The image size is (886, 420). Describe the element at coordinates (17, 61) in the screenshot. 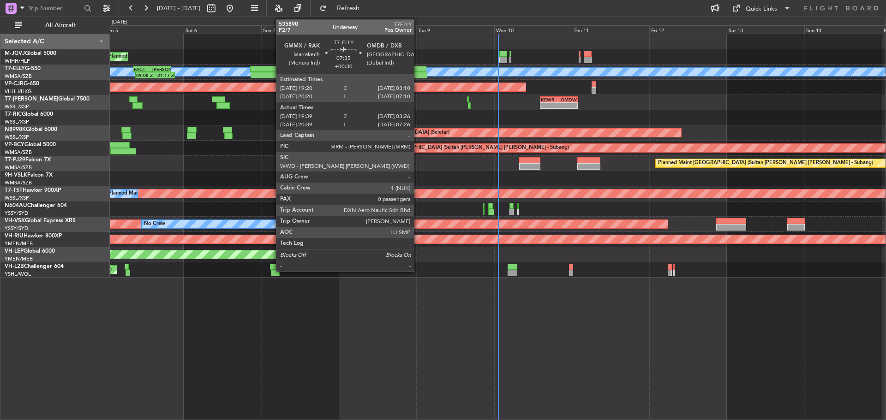

I see `a: WIHH/HLP` at that location.